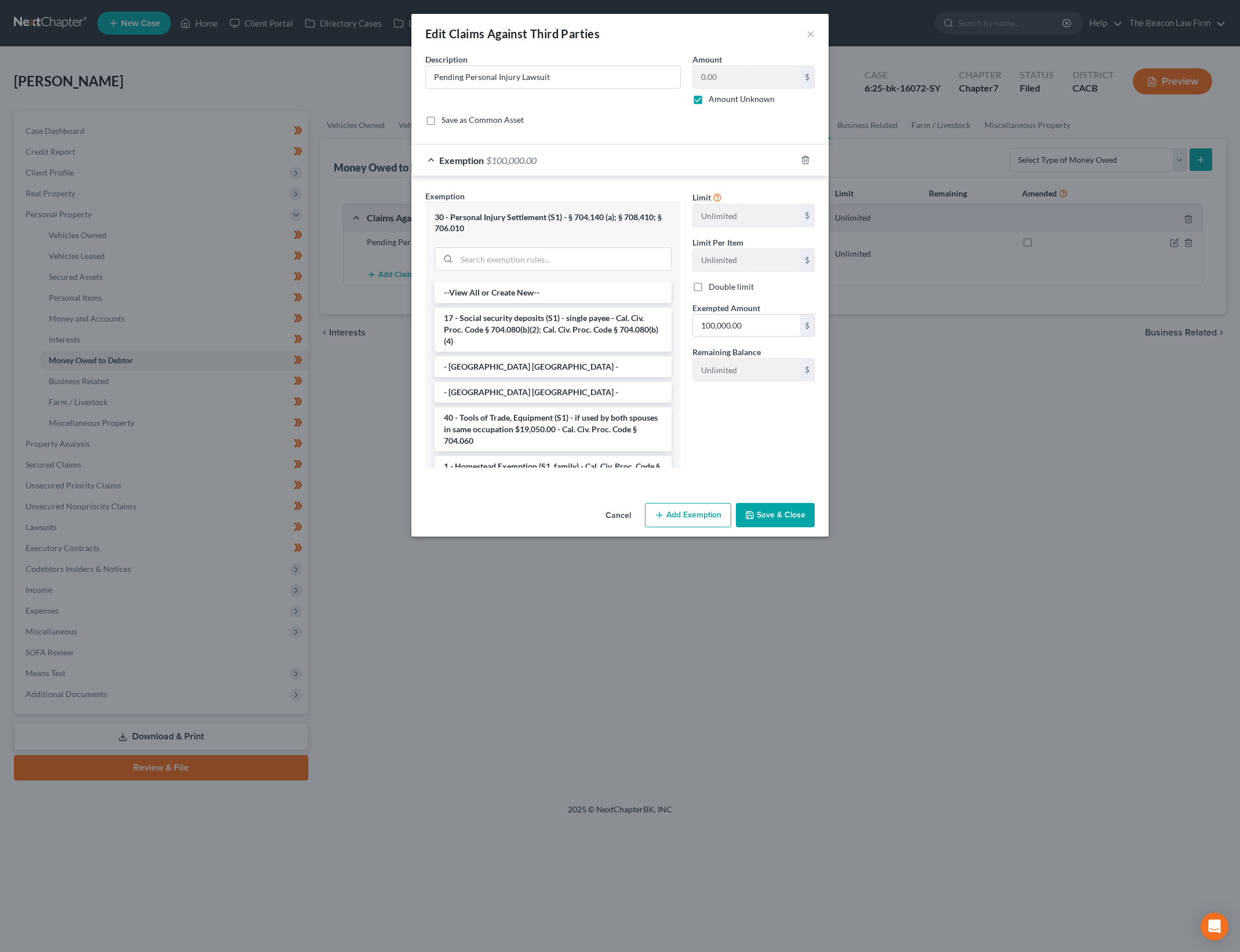 Image resolution: width=1240 pixels, height=952 pixels. Describe the element at coordinates (718, 242) in the screenshot. I see `label: Limit Per Item` at that location.